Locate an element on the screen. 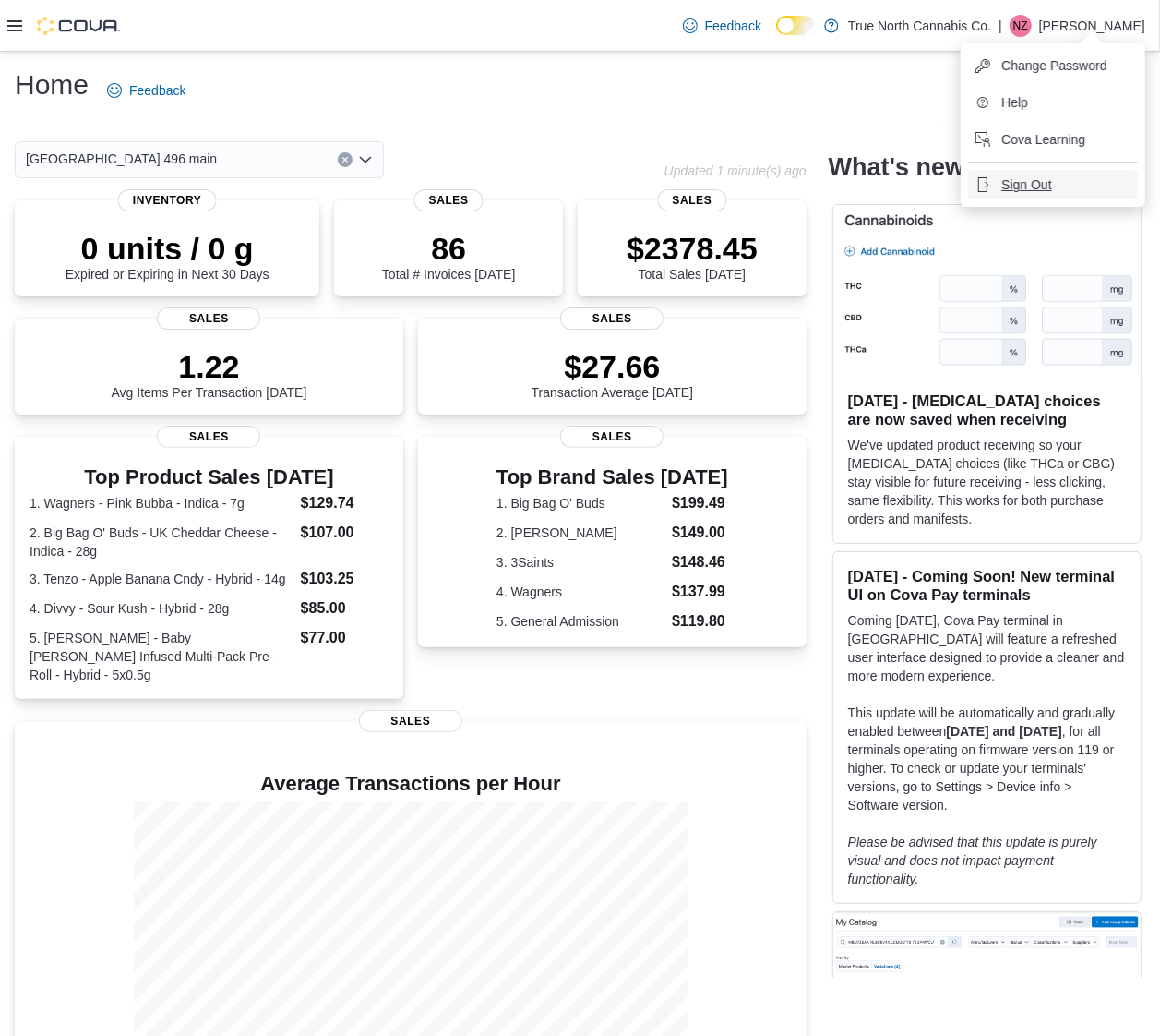 The width and height of the screenshot is (1160, 1036). dt: 4. Wagners is located at coordinates (580, 591).